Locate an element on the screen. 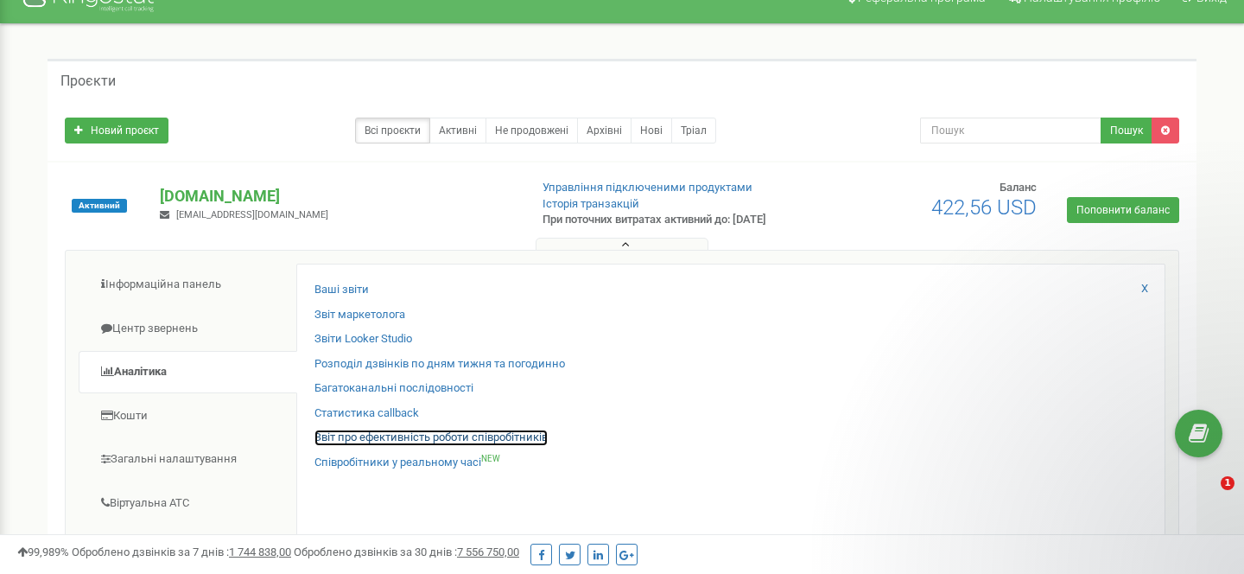 The width and height of the screenshot is (1244, 574). span: Баланс is located at coordinates (1018, 187).